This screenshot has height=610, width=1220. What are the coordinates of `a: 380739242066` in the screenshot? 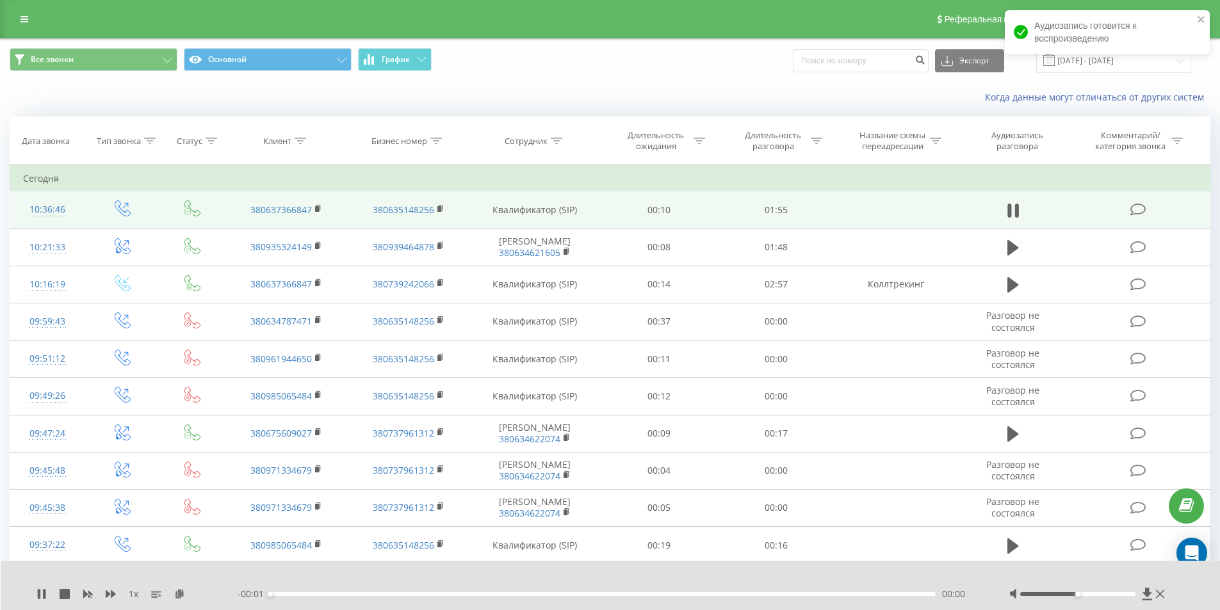 It's located at (404, 284).